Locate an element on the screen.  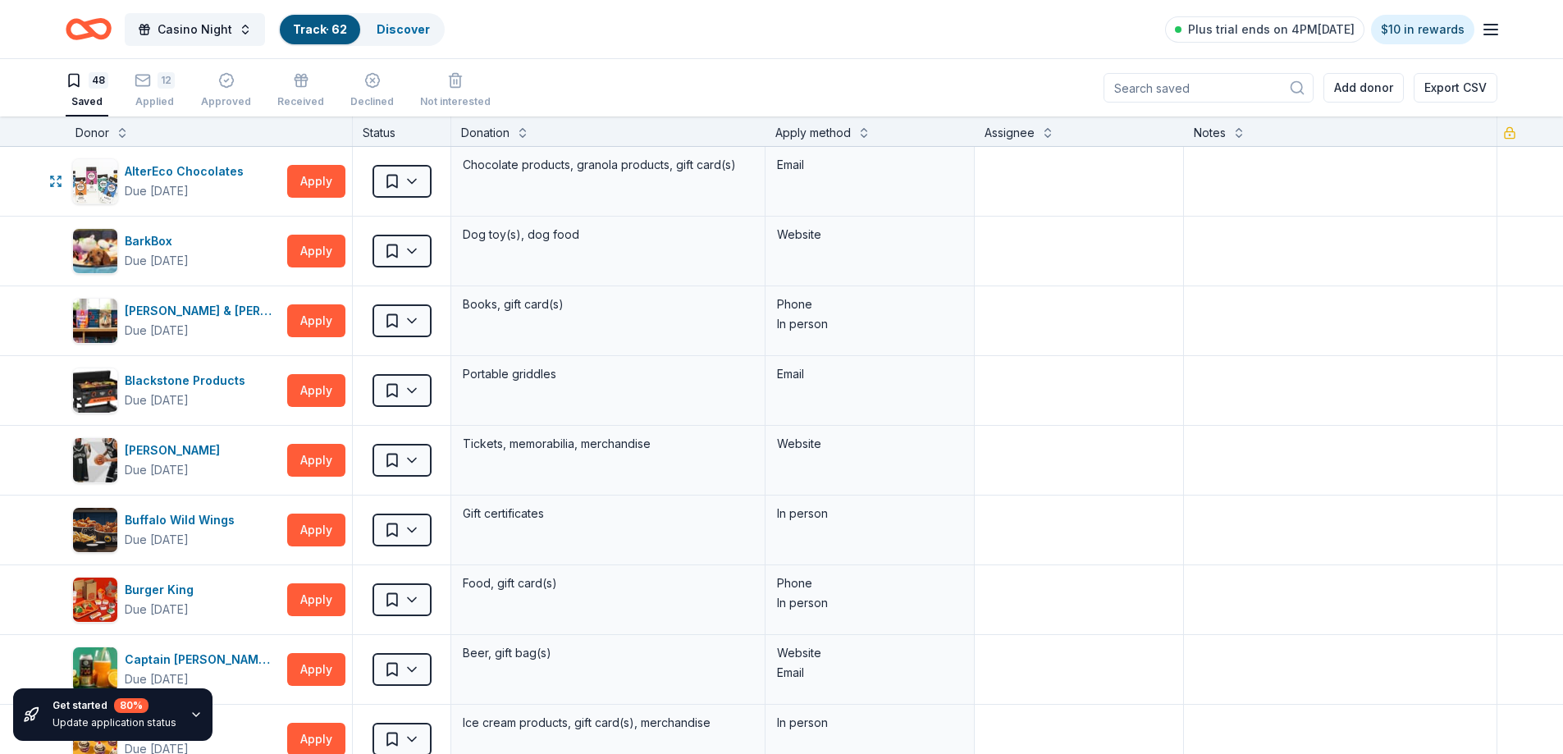
div: 48 is located at coordinates (98, 80).